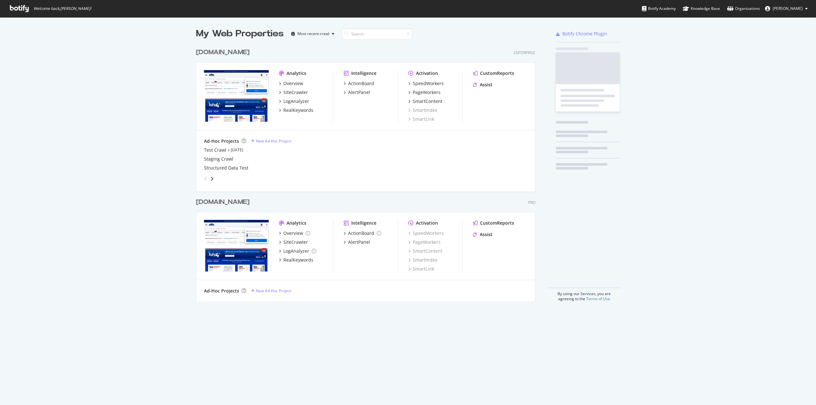 This screenshot has width=816, height=405. I want to click on div: By using our Services, you are agreeing to the, so click(584, 295).